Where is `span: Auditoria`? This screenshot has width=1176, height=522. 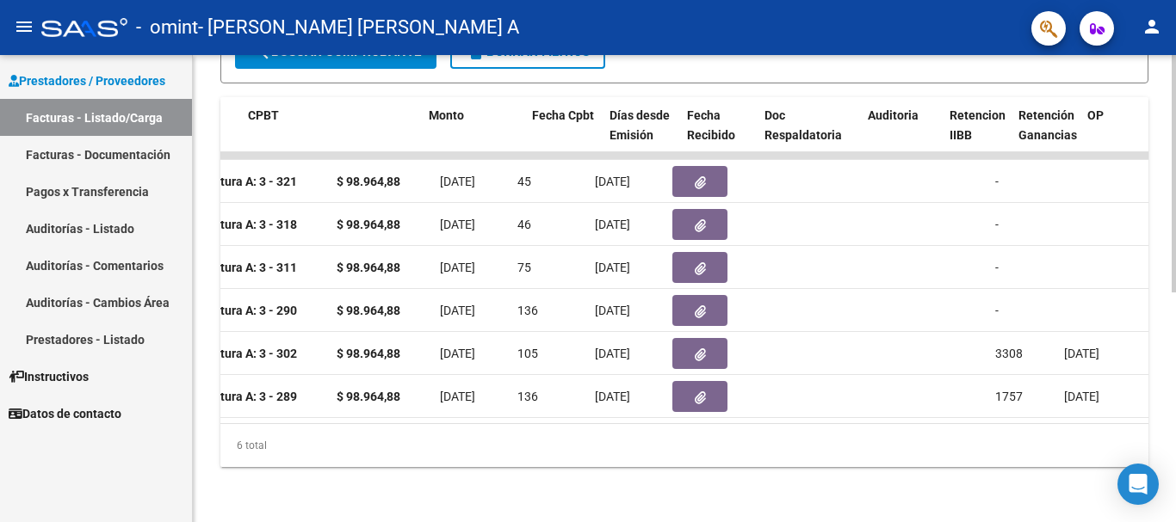 span: Auditoria is located at coordinates (892, 115).